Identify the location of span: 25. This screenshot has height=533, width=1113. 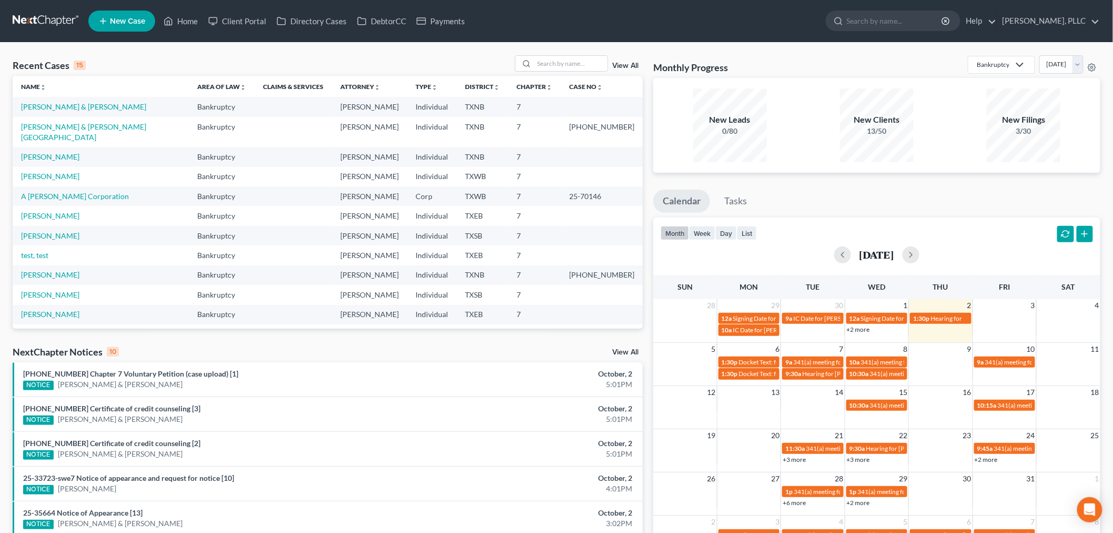
(1096, 435).